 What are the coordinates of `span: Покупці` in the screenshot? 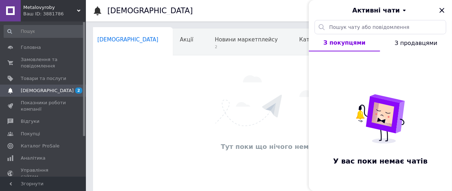 It's located at (30, 134).